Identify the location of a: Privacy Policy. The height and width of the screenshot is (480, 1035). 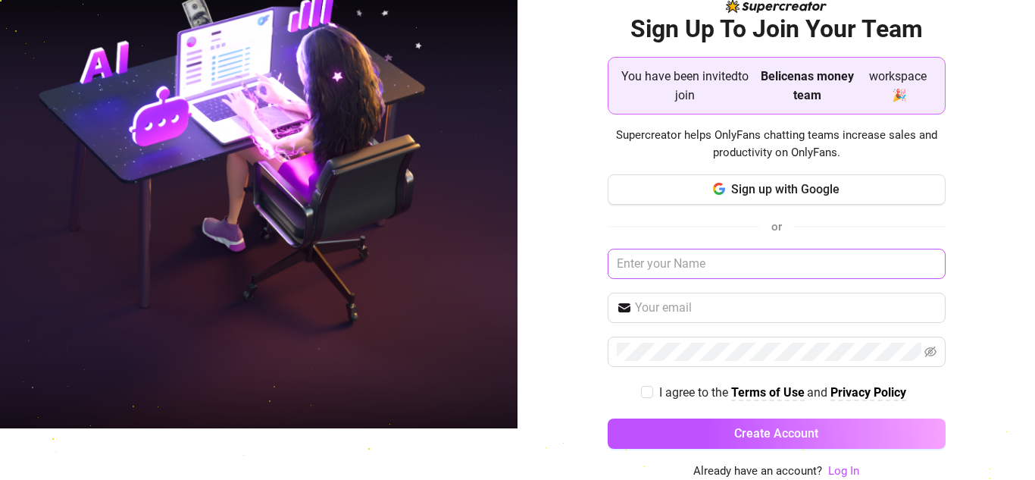
(869, 393).